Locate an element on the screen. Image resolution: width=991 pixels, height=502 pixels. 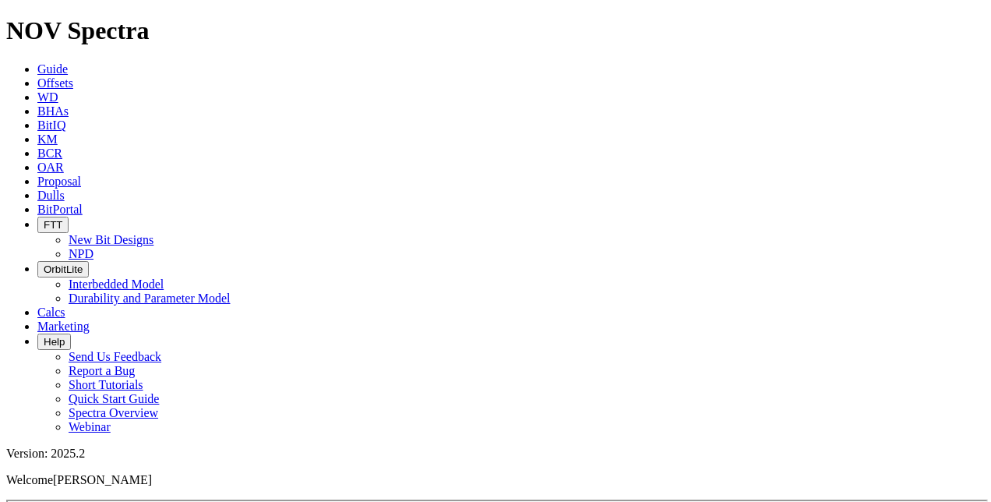
a: Guide is located at coordinates (52, 69).